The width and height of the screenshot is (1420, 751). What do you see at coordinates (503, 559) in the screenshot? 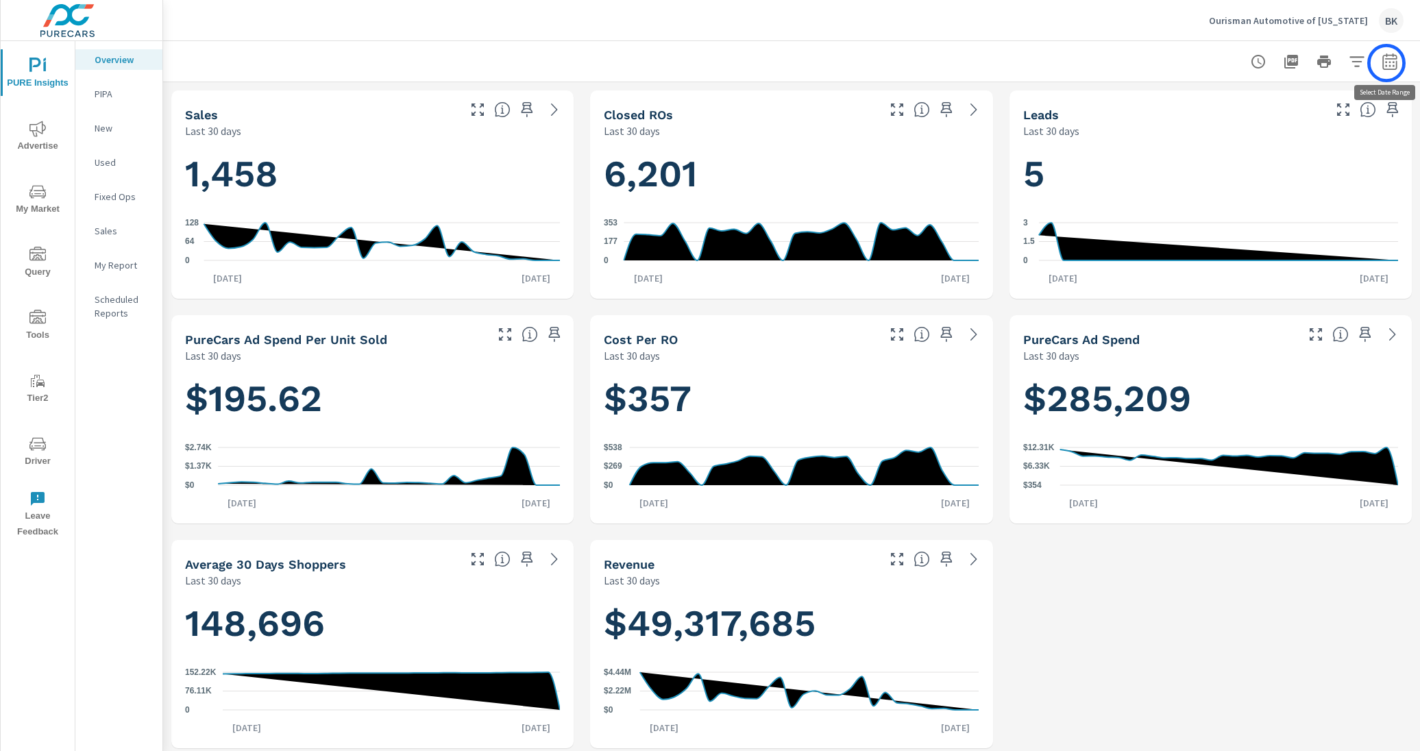
I see `span: A rolling 30 day total of daily Shoppers on the dealership website, averaged over the selected da...` at bounding box center [503, 559].